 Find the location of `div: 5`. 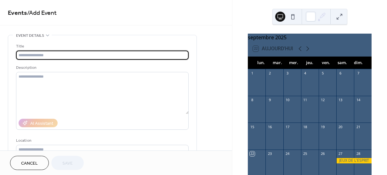

div: 5 is located at coordinates (323, 73).